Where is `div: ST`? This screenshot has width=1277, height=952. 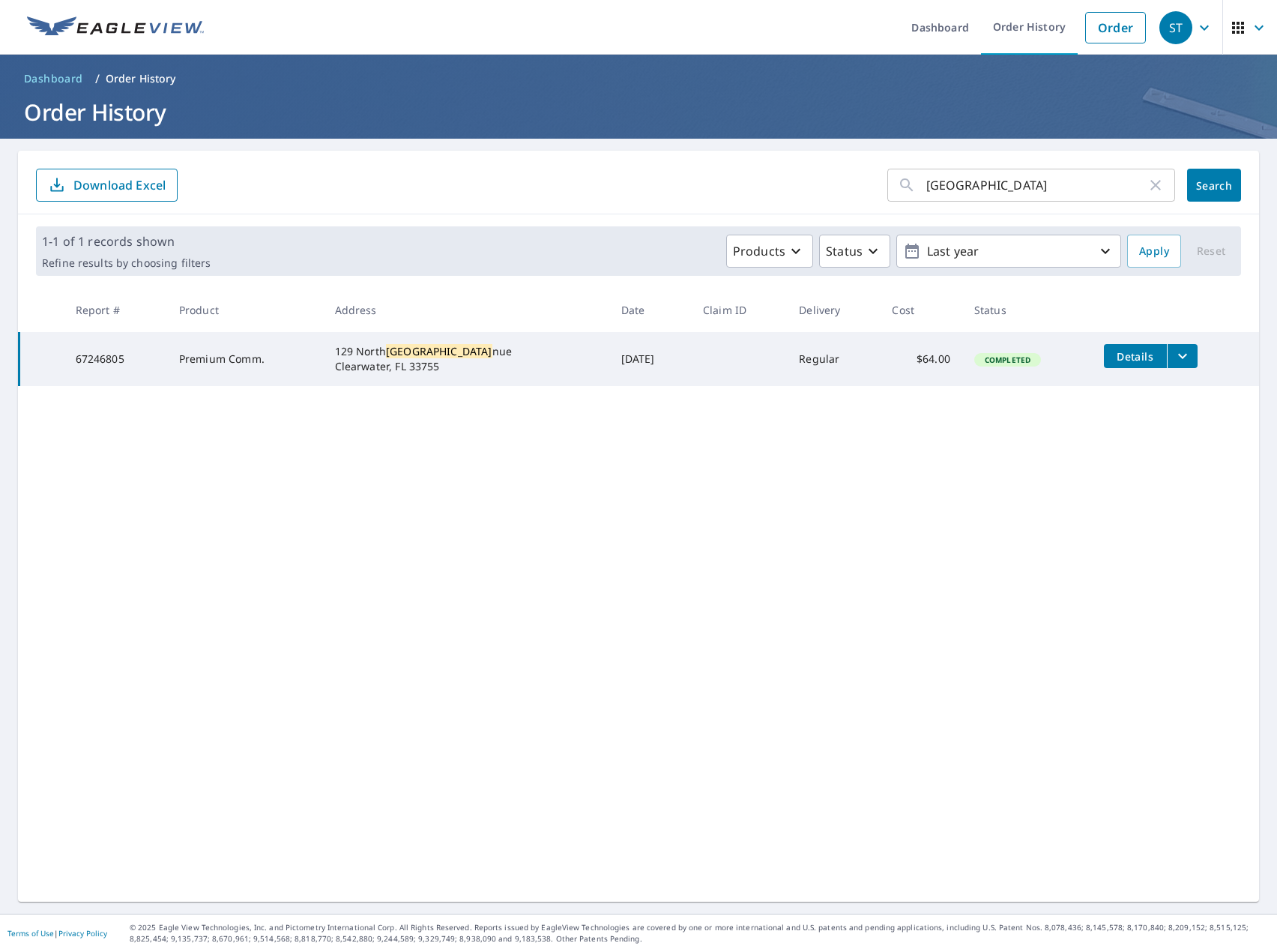
div: ST is located at coordinates (1177, 27).